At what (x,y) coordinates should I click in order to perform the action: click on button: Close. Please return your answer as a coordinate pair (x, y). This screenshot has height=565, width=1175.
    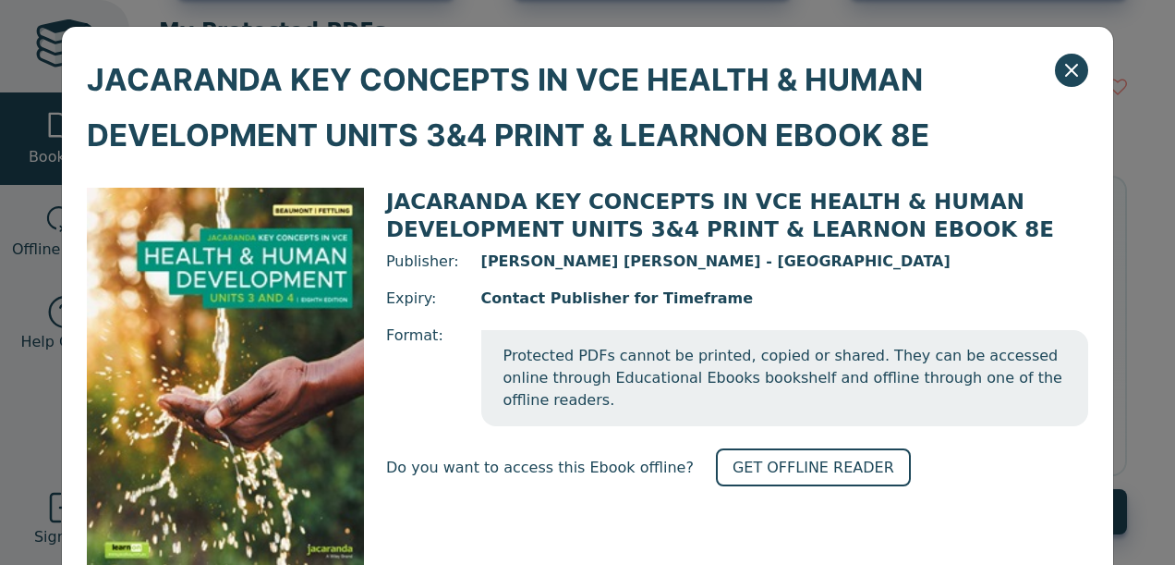
    Looking at the image, I should click on (1072, 70).